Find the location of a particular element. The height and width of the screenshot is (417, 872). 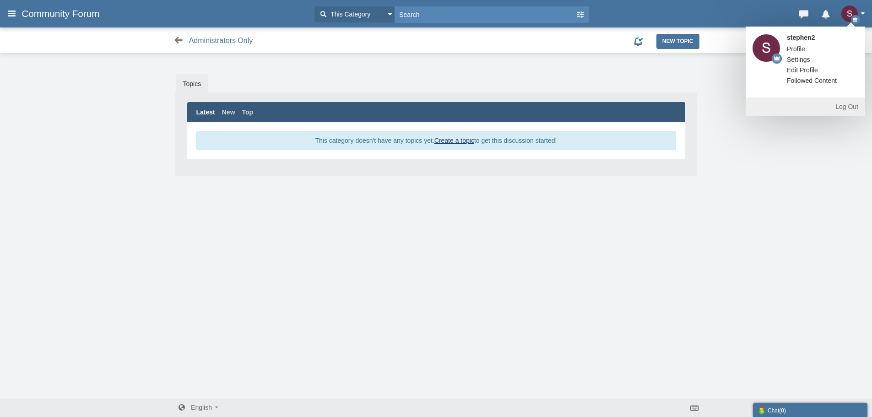

input: Search is located at coordinates (485, 14).